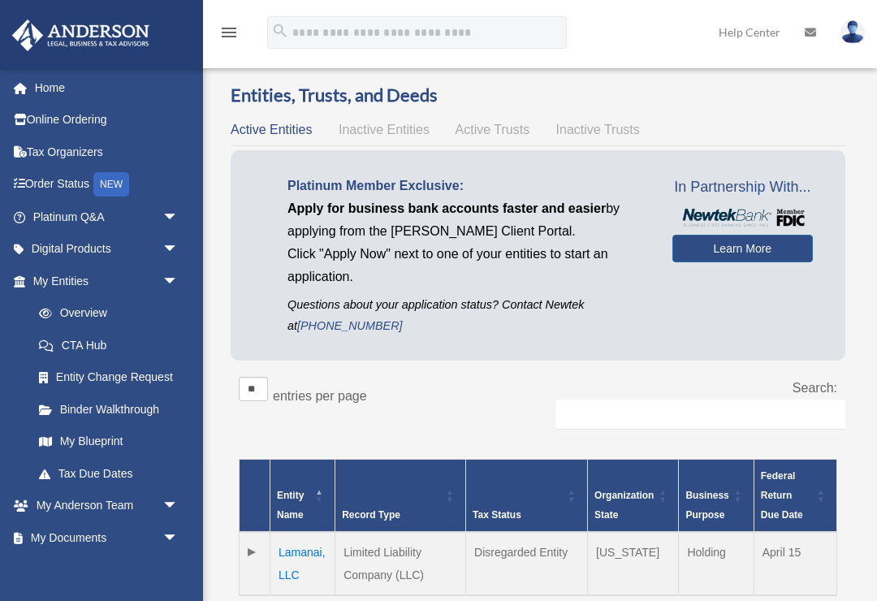 The width and height of the screenshot is (877, 601). Describe the element at coordinates (109, 473) in the screenshot. I see `a: Tax Due Dates` at that location.